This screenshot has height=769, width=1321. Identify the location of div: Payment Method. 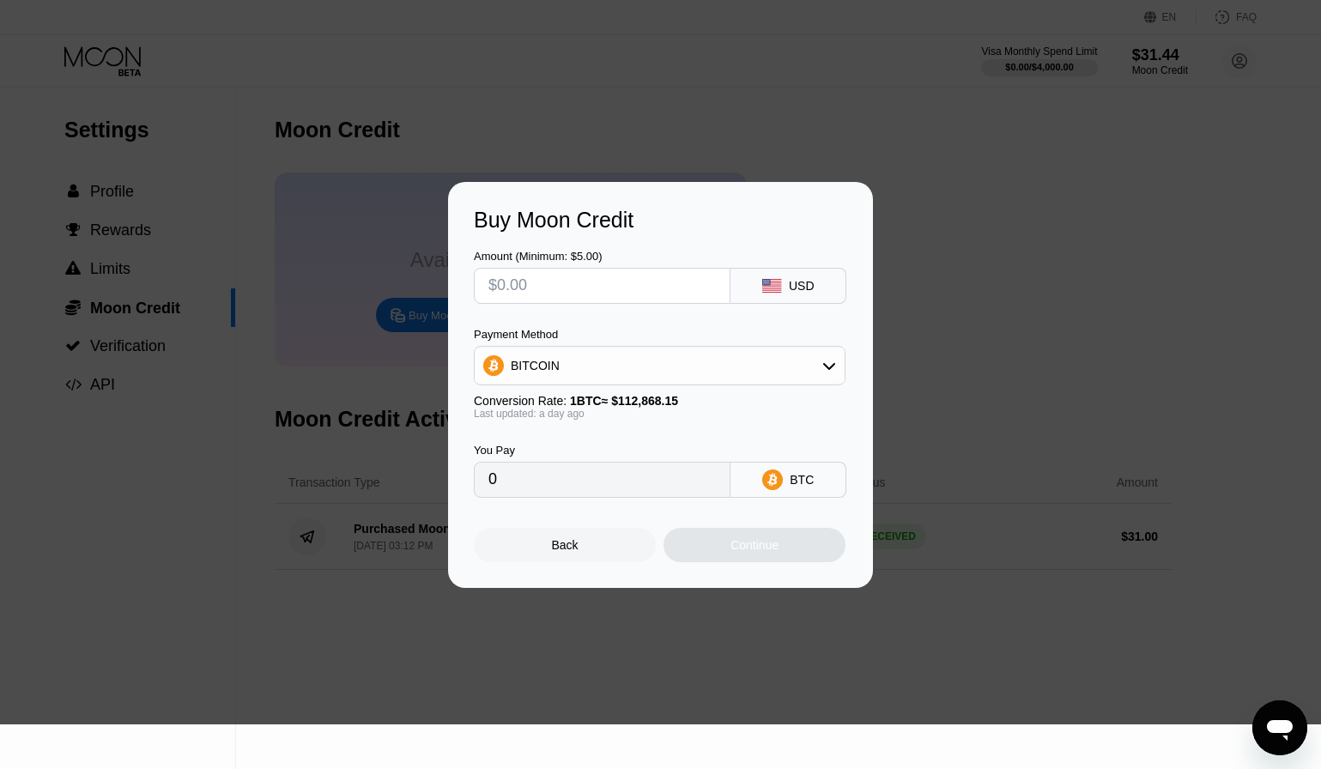
(659, 334).